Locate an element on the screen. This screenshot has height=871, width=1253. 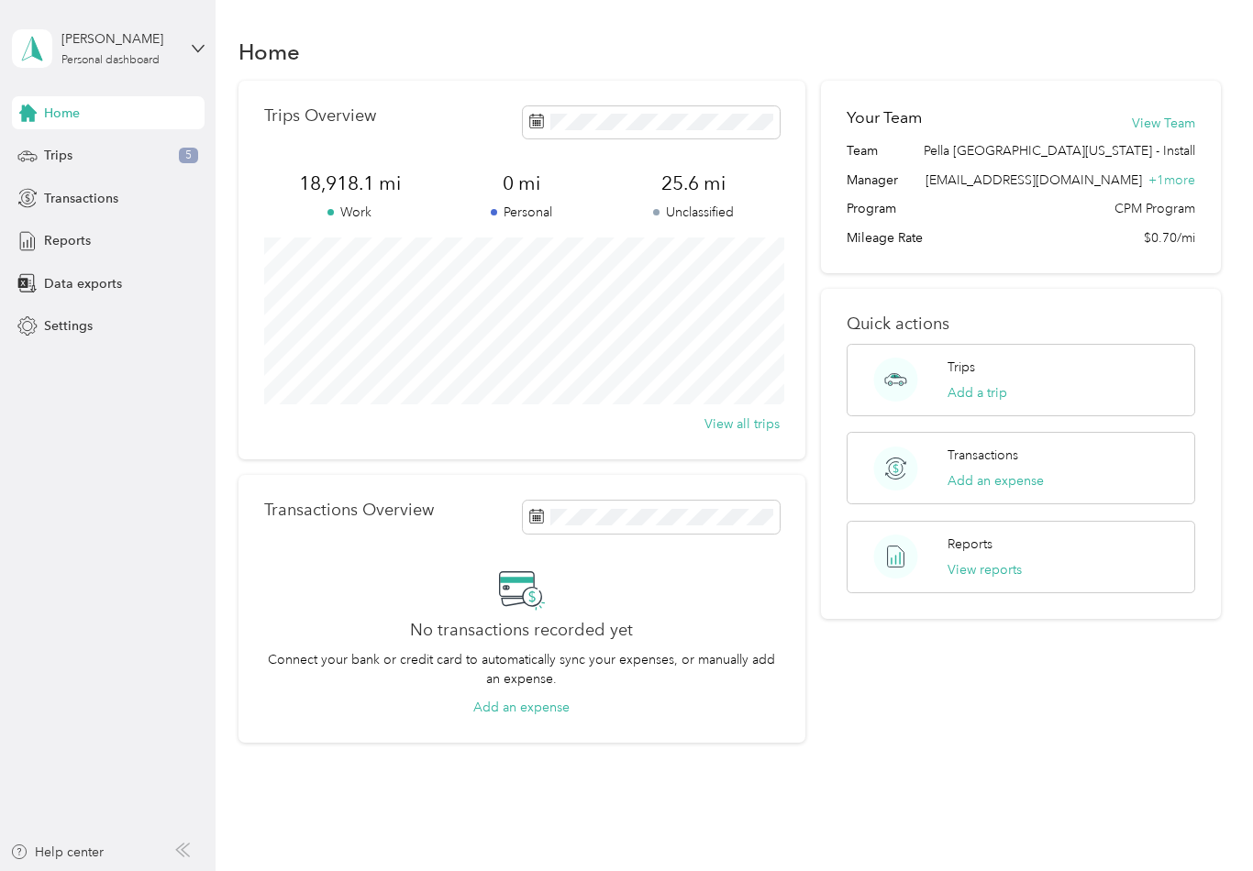
span: + 1 more is located at coordinates (1171, 180).